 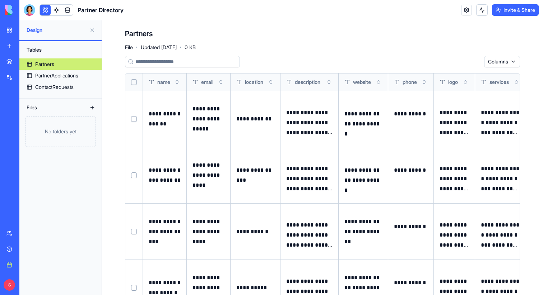 I want to click on span: logo, so click(x=453, y=82).